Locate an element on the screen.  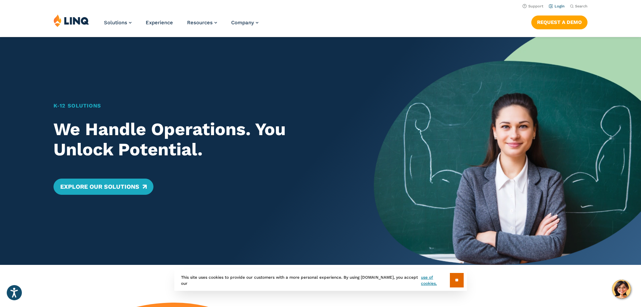
span: Experience is located at coordinates (159, 23).